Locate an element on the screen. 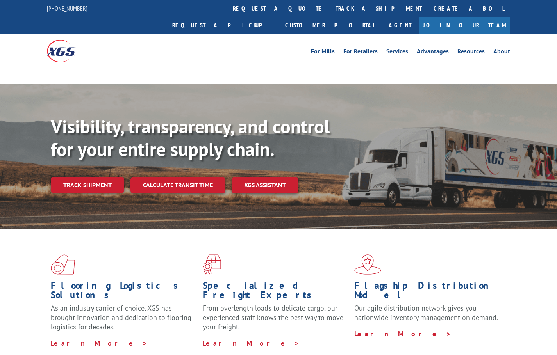 The image size is (557, 355). span: As an industry carrier of choice, XGS has brought innovation and dedication to flooring logistics... is located at coordinates (121, 317).